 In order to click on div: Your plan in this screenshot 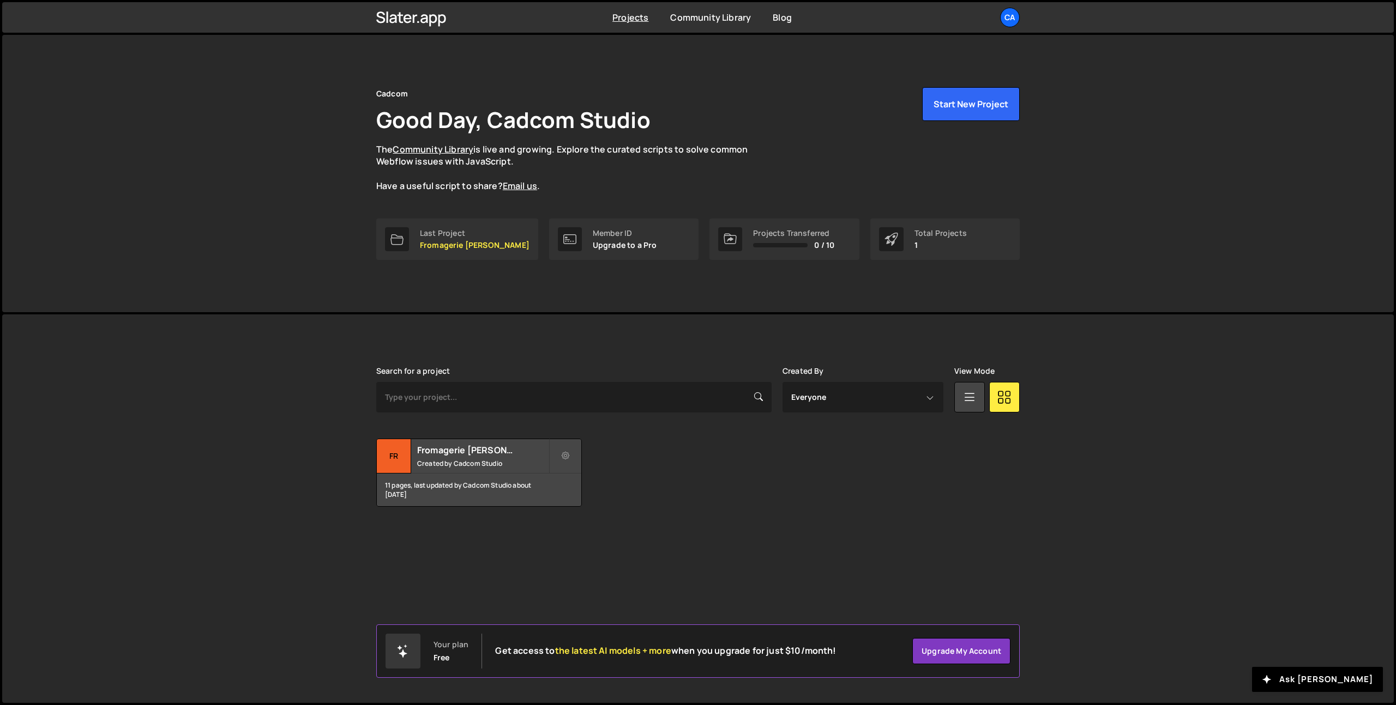, I will do `click(451, 645)`.